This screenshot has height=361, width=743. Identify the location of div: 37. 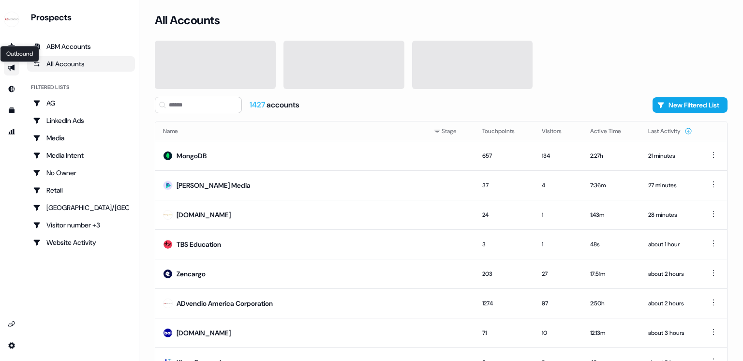
(504, 185).